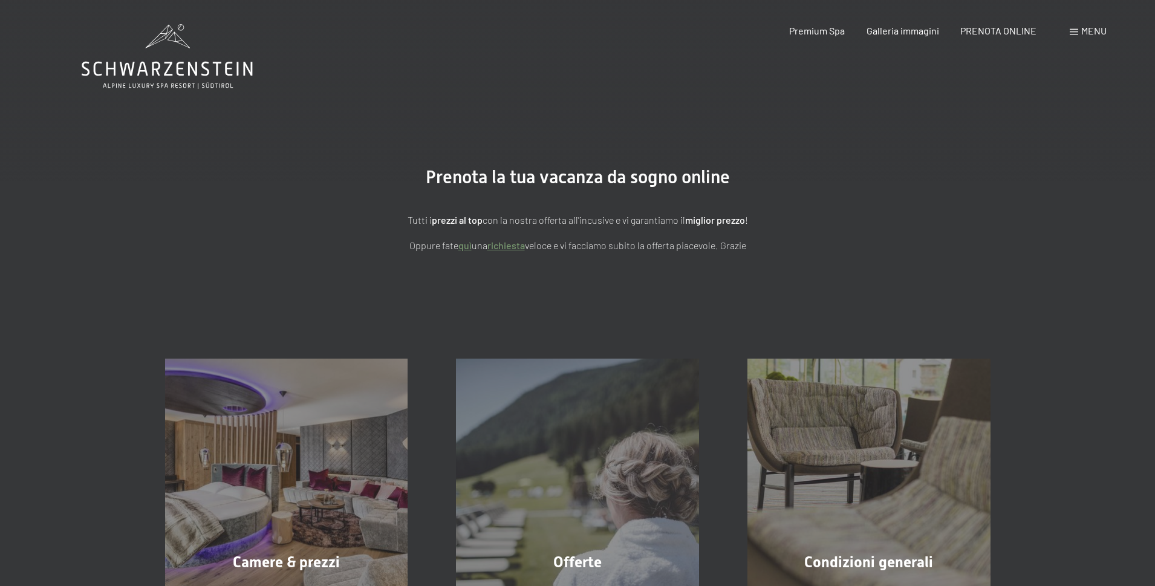  I want to click on span: Galleria immagini, so click(903, 30).